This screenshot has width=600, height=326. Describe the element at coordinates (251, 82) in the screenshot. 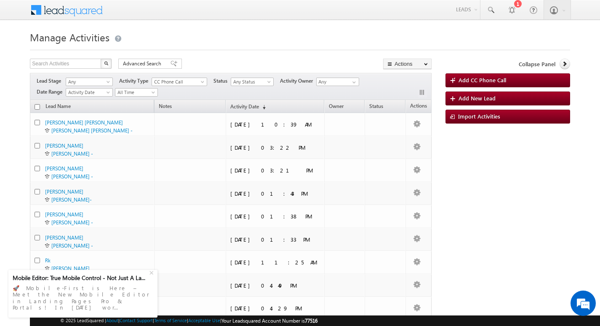

I see `span: Any Status` at that location.